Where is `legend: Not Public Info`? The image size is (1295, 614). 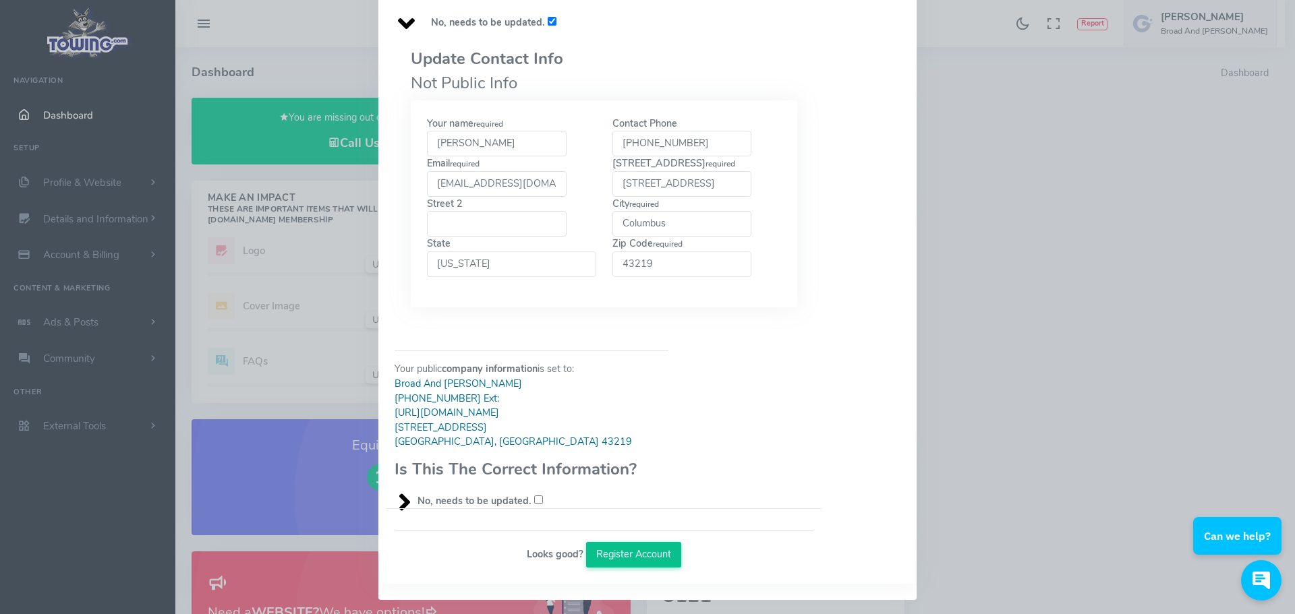 legend: Not Public Info is located at coordinates (604, 71).